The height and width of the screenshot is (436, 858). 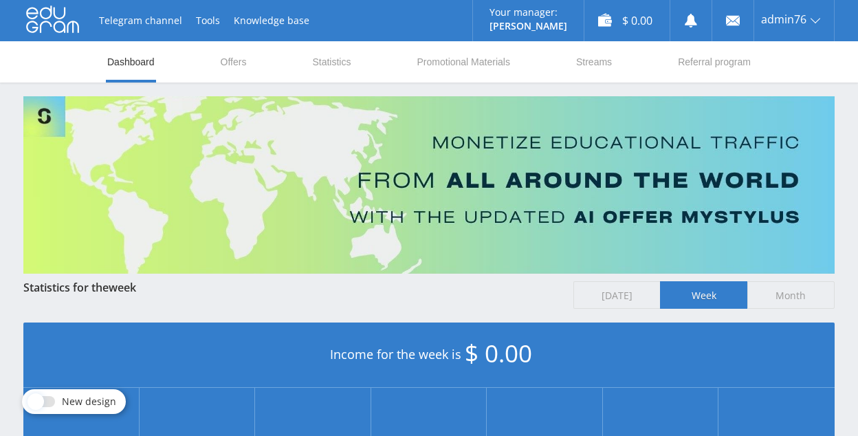 What do you see at coordinates (332, 62) in the screenshot?
I see `a: Statistics` at bounding box center [332, 62].